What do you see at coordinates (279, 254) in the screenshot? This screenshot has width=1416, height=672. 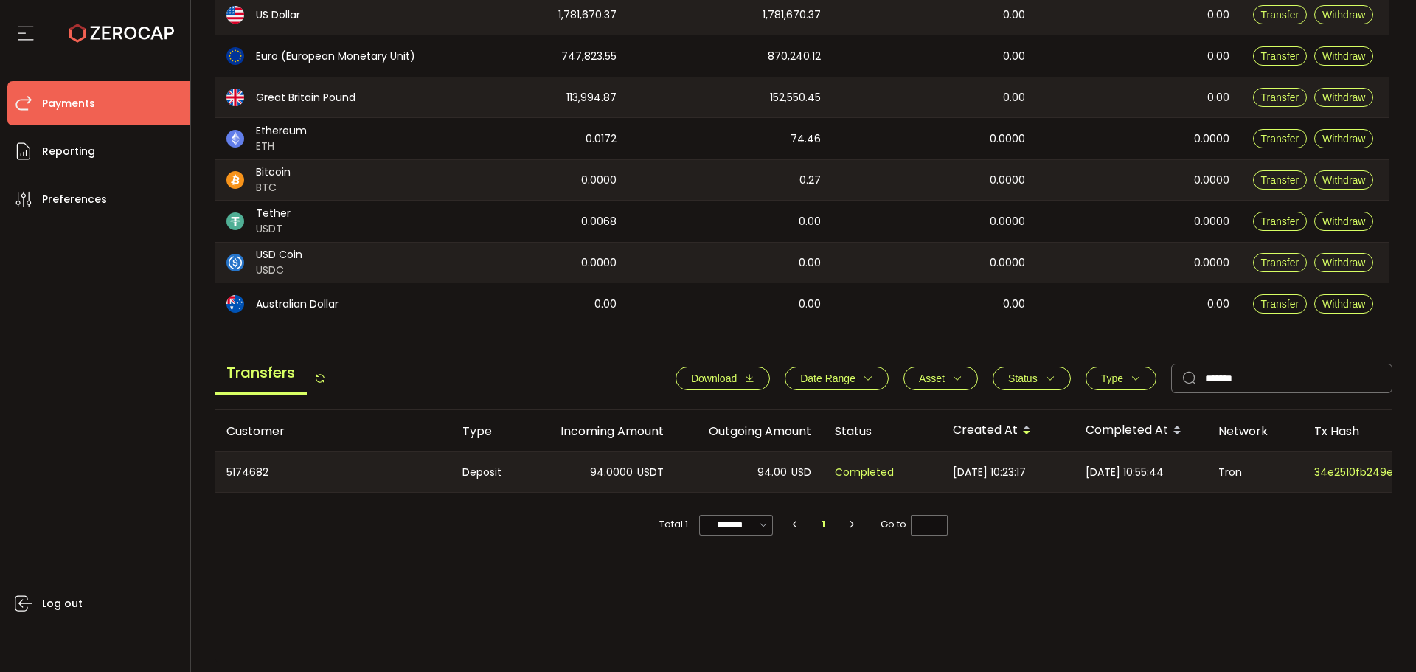 I see `span: USD Coin` at bounding box center [279, 254].